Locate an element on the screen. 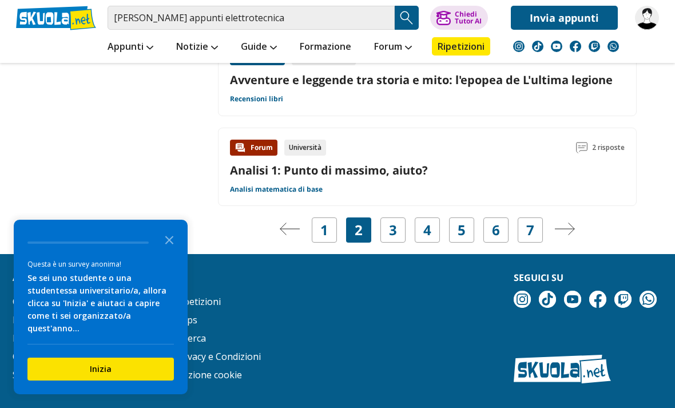 This screenshot has height=408, width=675. a: Analisi matematica di base is located at coordinates (276, 189).